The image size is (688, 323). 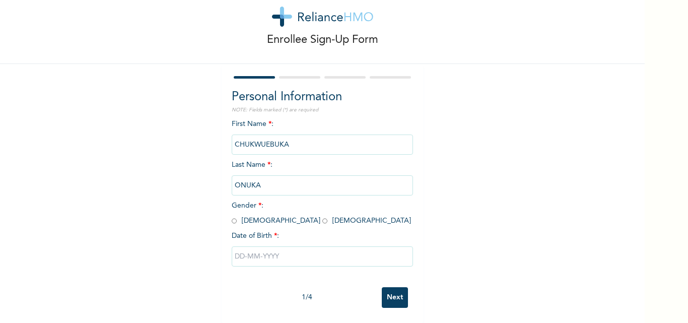 What do you see at coordinates (307, 297) in the screenshot?
I see `div: 1 / 4` at bounding box center [307, 297].